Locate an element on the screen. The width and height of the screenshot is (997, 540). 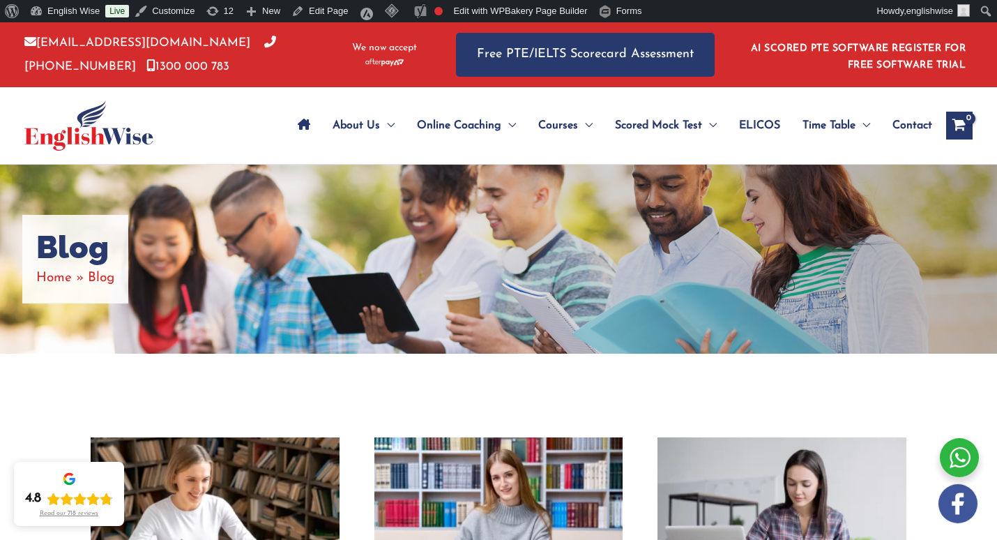
img: ashok kumar is located at coordinates (964, 10).